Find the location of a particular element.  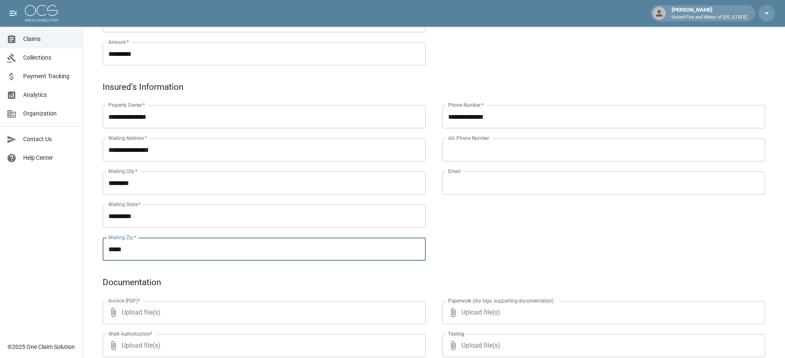

img: ocs-logo-white-transparent.png is located at coordinates (41, 13).